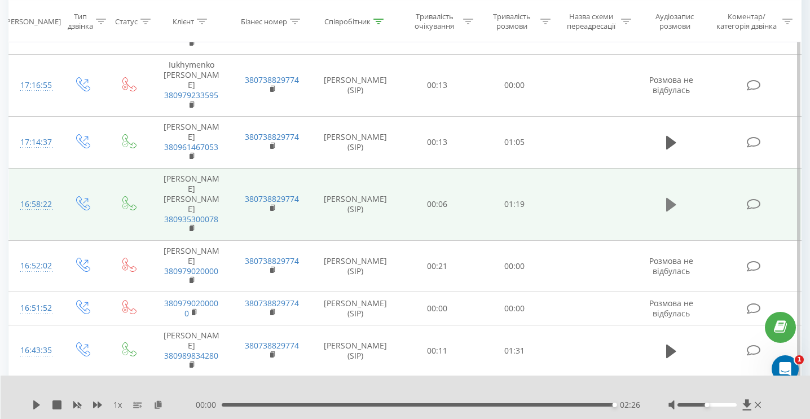 This screenshot has height=419, width=810. I want to click on div: 16:52:02, so click(33, 266).